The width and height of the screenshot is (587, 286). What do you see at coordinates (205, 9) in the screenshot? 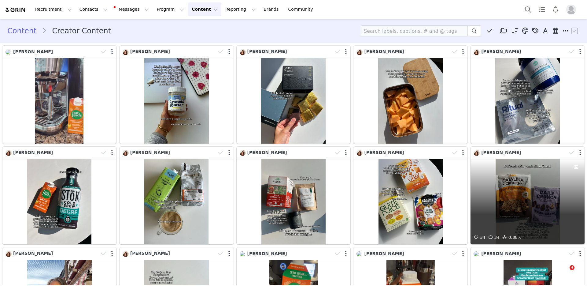
I see `button: Content` at bounding box center [205, 9].